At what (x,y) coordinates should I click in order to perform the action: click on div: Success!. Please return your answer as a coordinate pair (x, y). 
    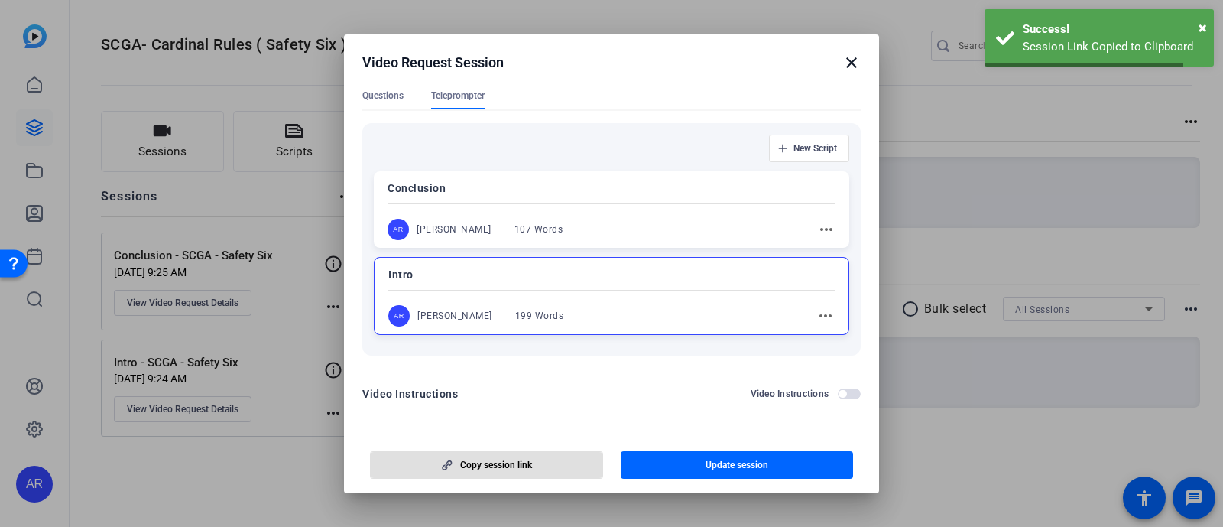
    Looking at the image, I should click on (1112, 29).